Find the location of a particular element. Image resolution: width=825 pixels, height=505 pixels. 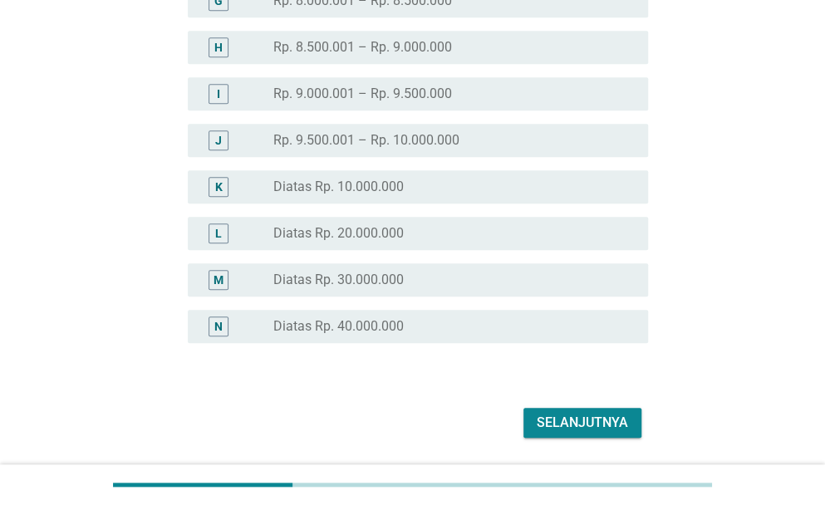

label: Diatas Rp. 10.000.000 is located at coordinates (338, 187).